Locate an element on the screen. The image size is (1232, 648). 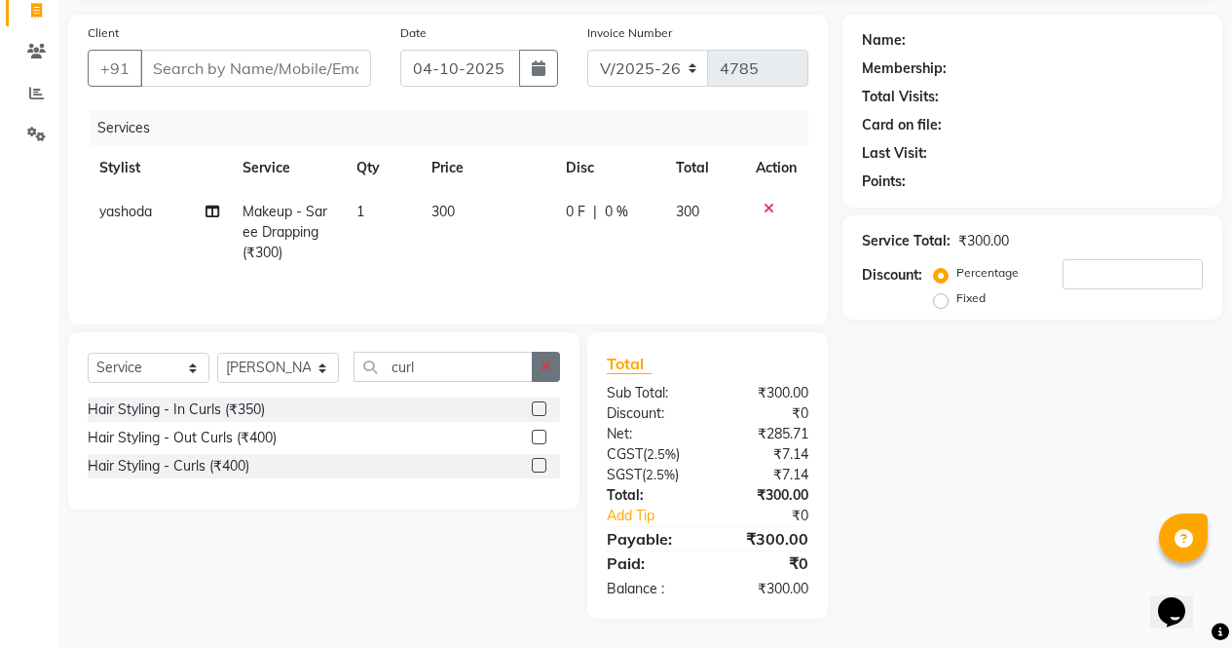
span: SGST is located at coordinates (624, 474).